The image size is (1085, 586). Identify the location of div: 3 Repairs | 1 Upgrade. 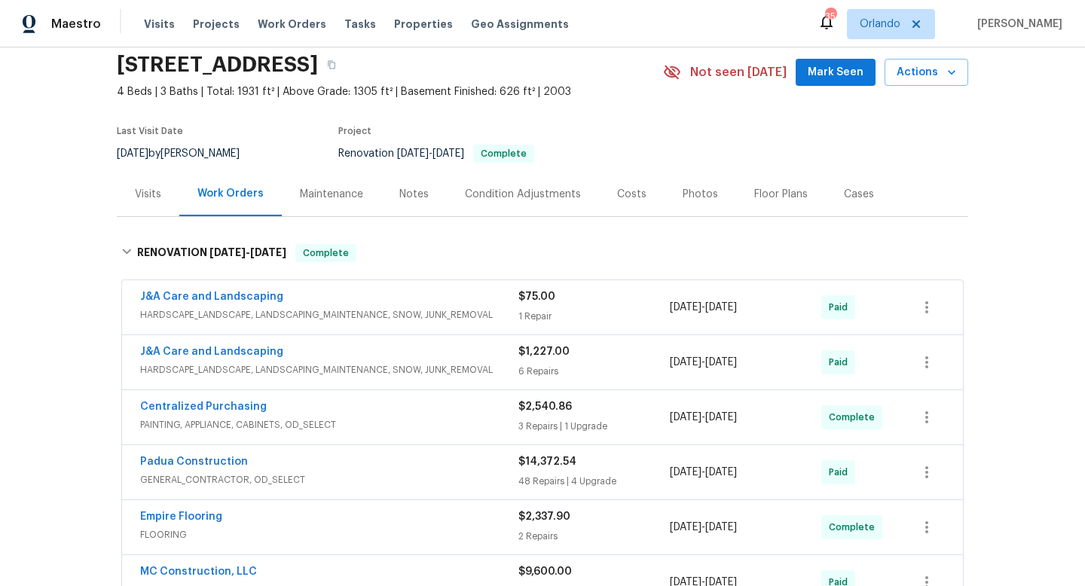
(594, 426).